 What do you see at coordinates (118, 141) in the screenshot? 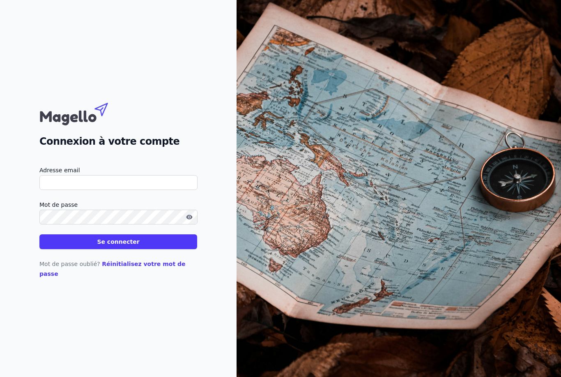
I see `h2: Connexion à votre compte` at bounding box center [118, 141].